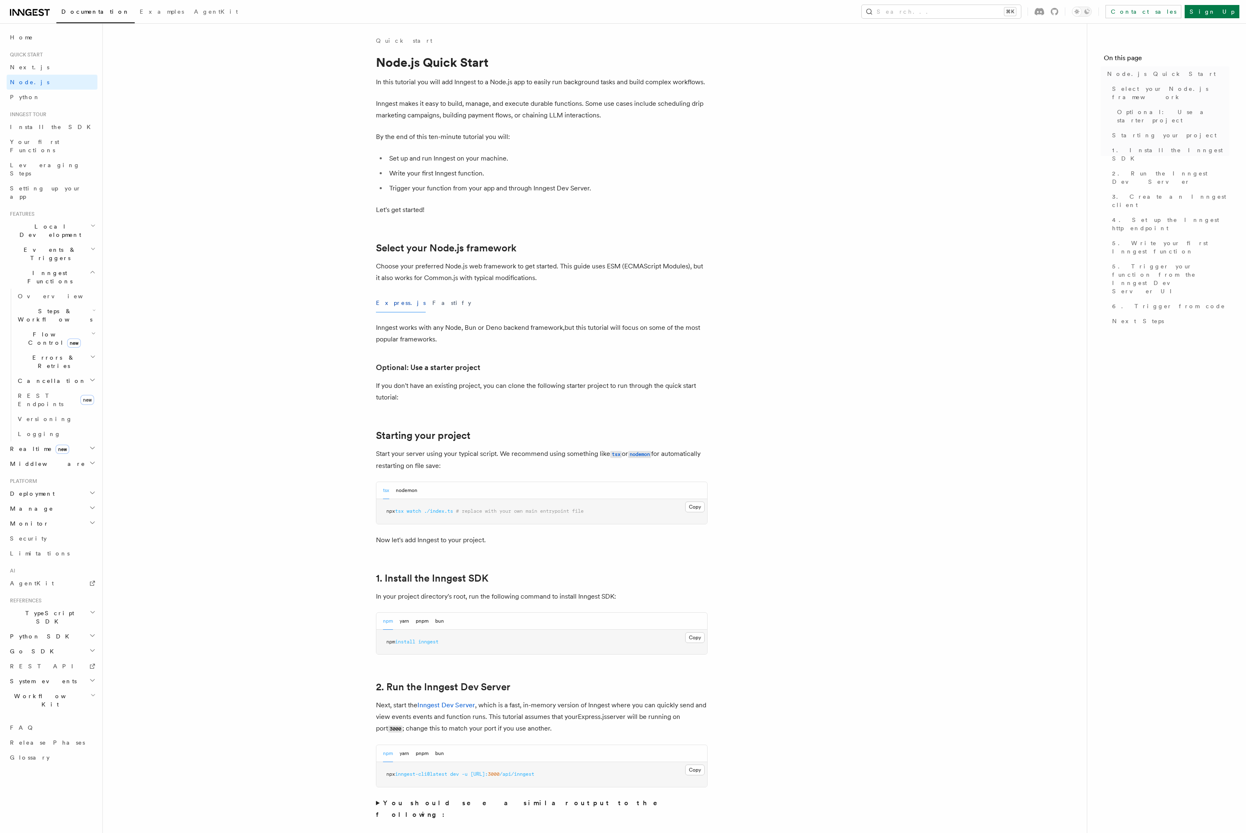 The width and height of the screenshot is (1246, 833). Describe the element at coordinates (452, 303) in the screenshot. I see `button: Fastify` at that location.